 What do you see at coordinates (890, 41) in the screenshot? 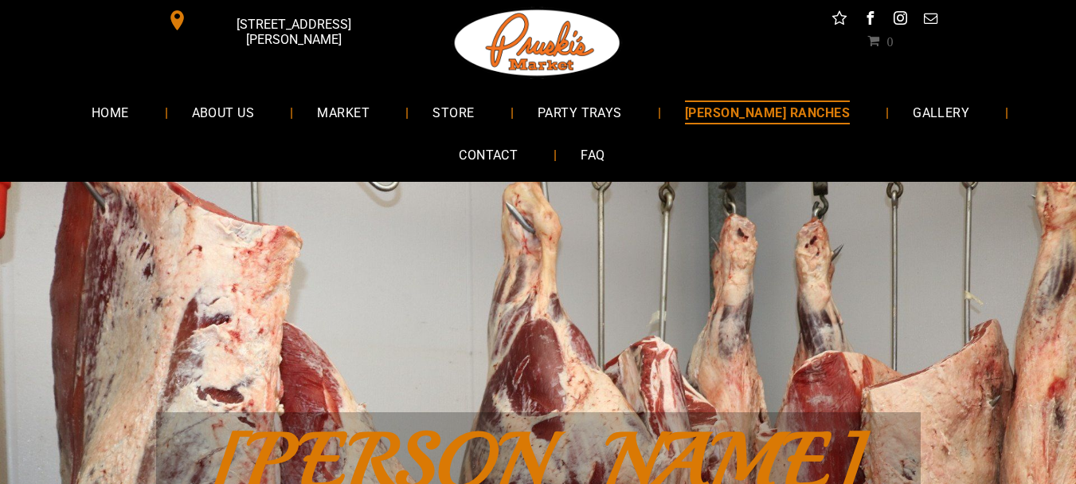
I see `span: 0` at bounding box center [890, 41].